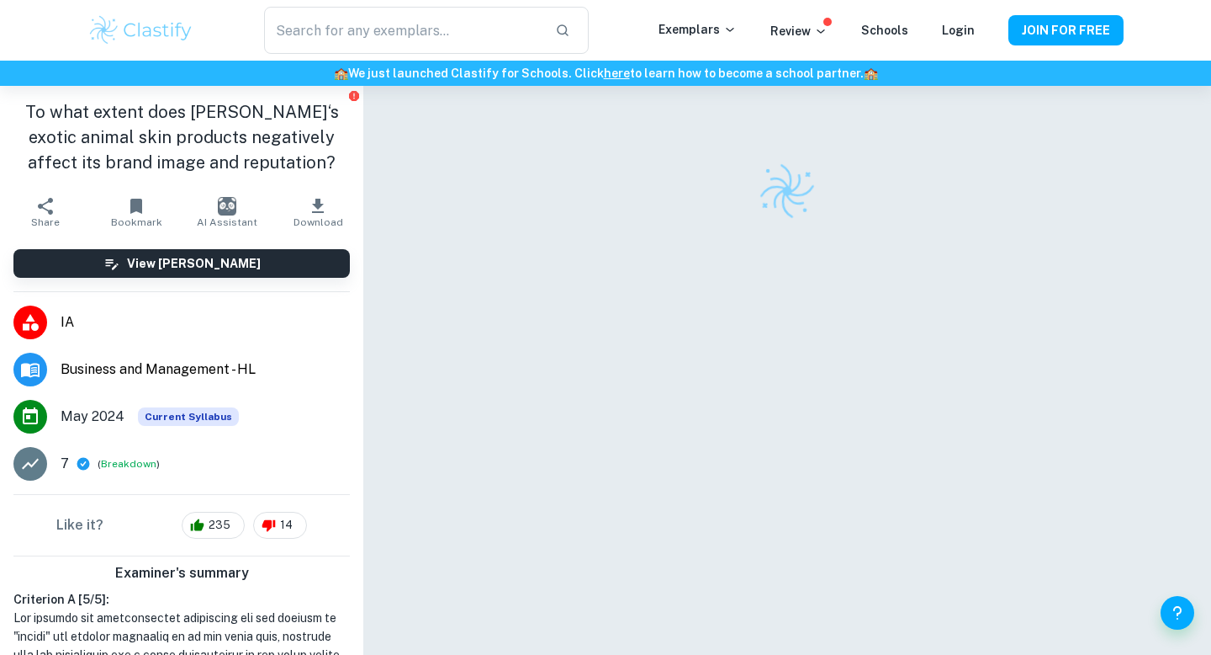 Image resolution: width=1211 pixels, height=655 pixels. What do you see at coordinates (205, 369) in the screenshot?
I see `span: Business and Management - HL` at bounding box center [205, 369].